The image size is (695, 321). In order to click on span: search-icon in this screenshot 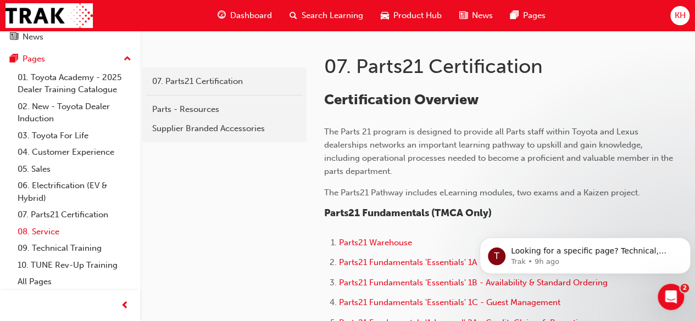, I will do `click(293, 15)`.